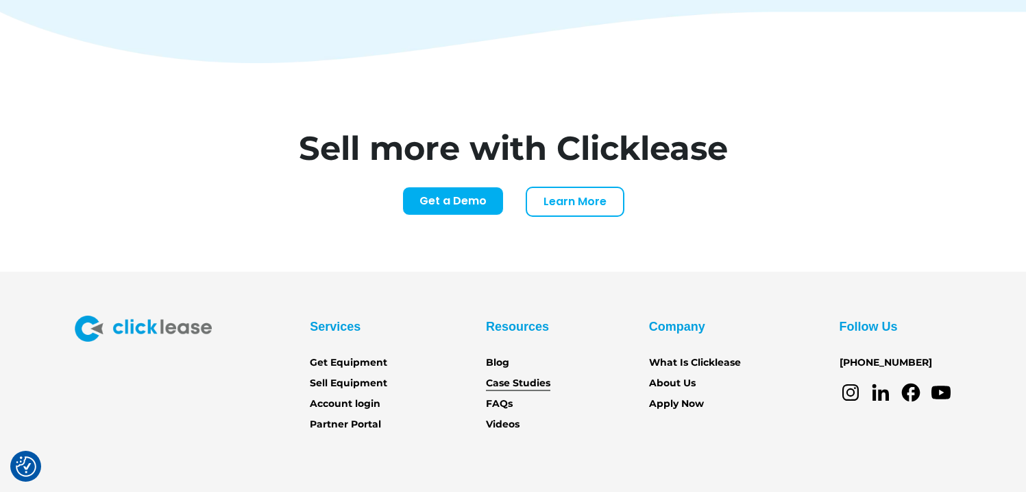 The width and height of the screenshot is (1026, 492). Describe the element at coordinates (346, 424) in the screenshot. I see `a: Partner Portal` at that location.